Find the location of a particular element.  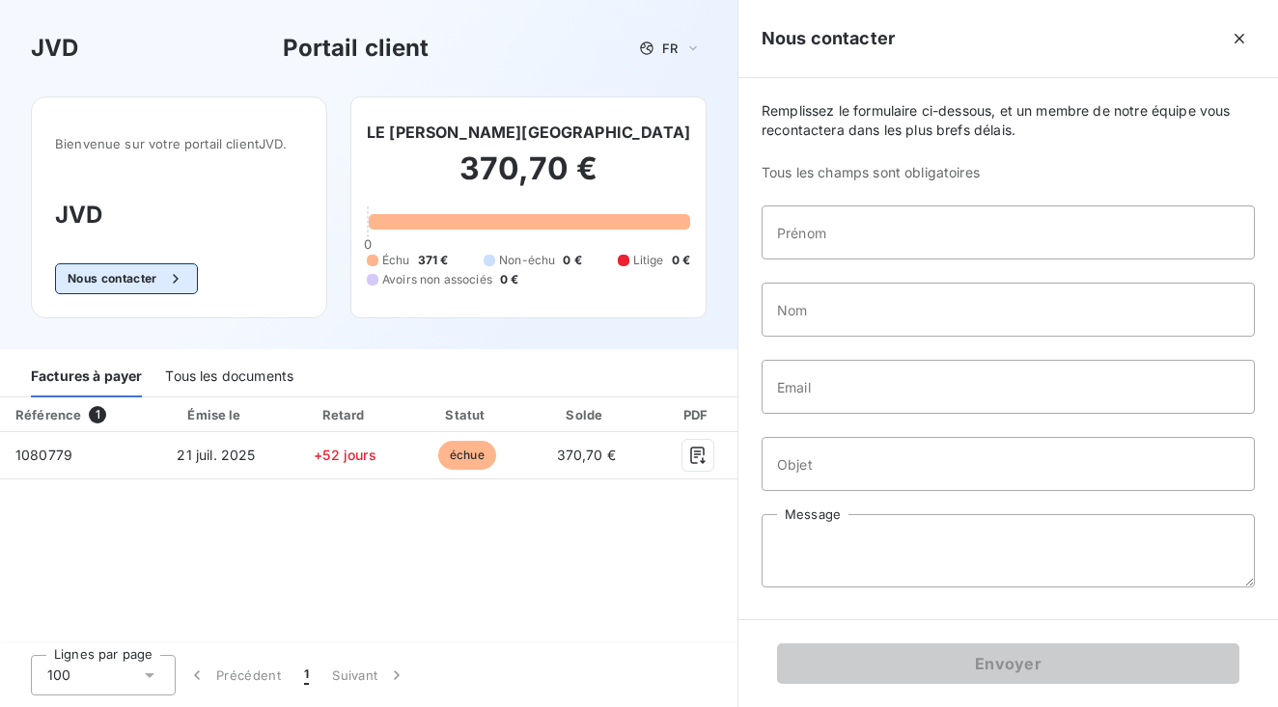

span: Bienvenue sur votre portail client JVD . is located at coordinates (179, 144).